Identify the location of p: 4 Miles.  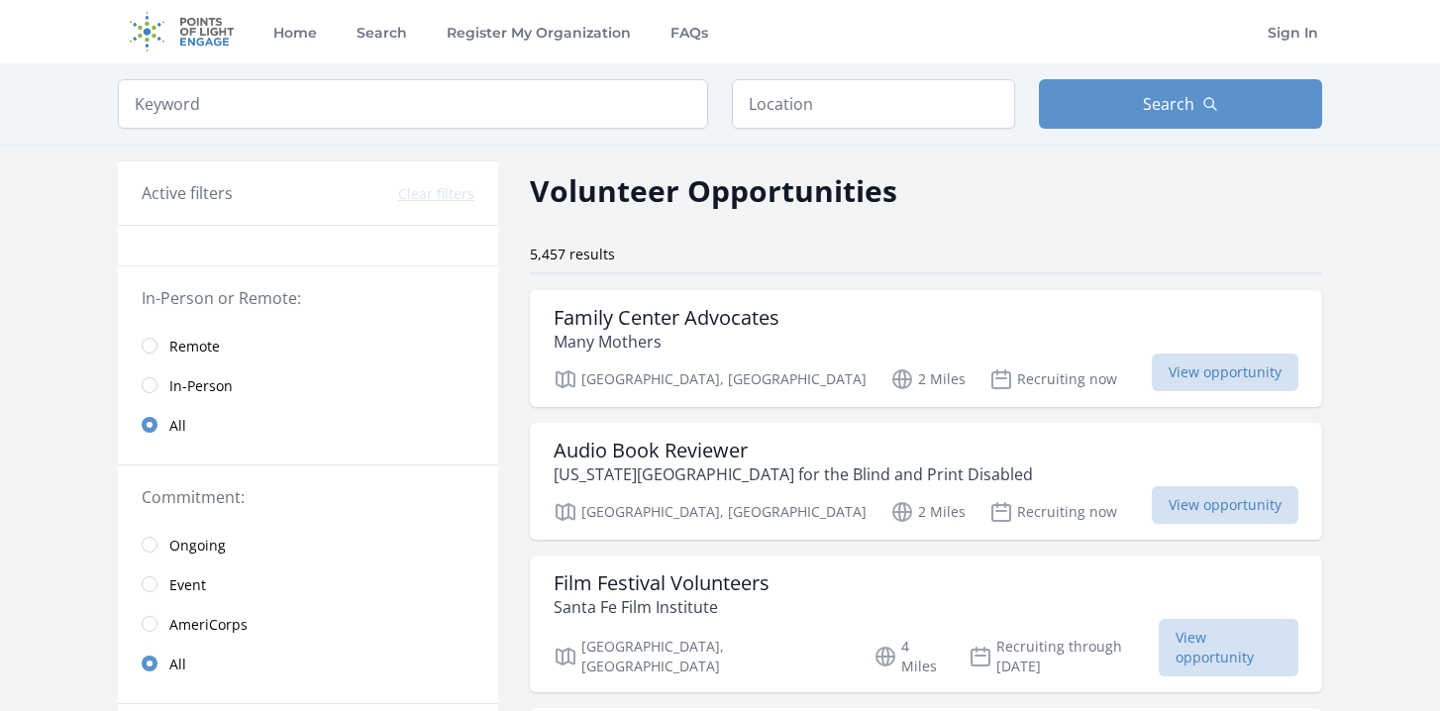
(909, 656).